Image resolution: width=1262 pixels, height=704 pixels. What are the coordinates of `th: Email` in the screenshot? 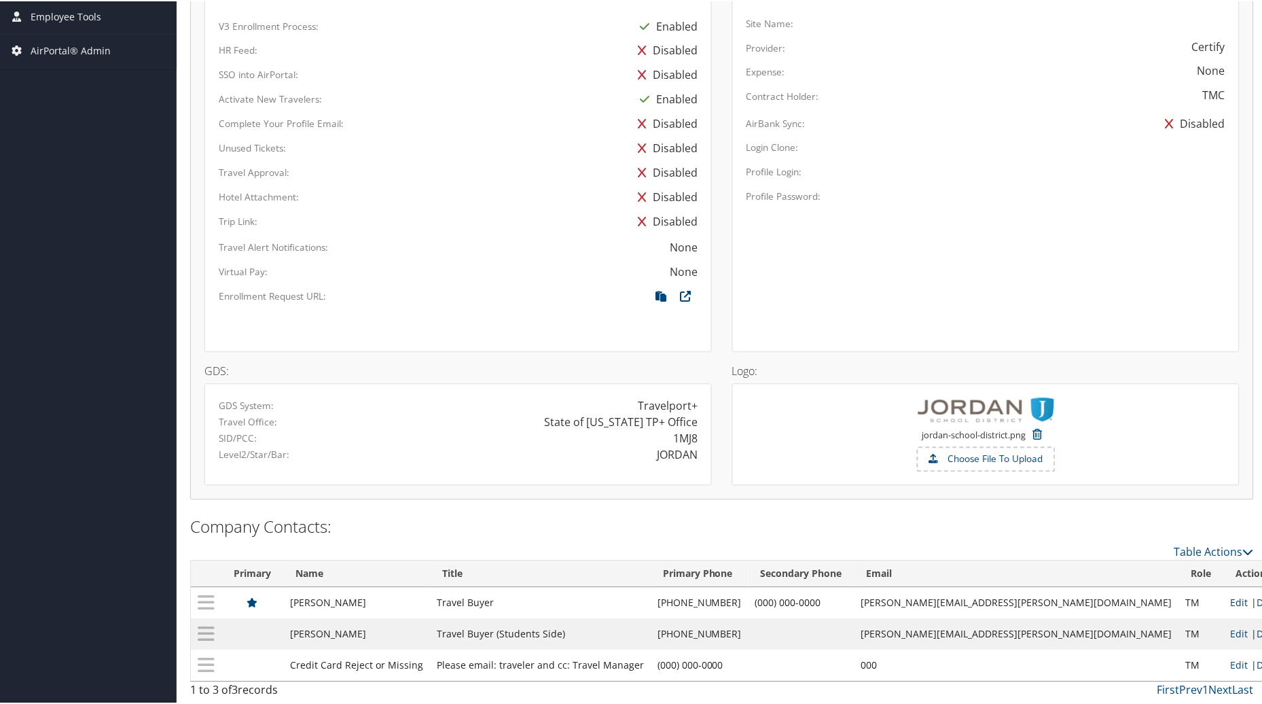 It's located at (1017, 573).